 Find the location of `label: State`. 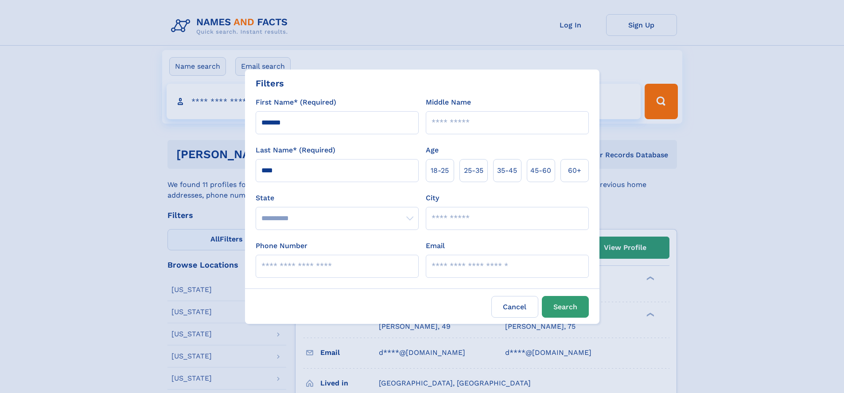

label: State is located at coordinates (337, 198).